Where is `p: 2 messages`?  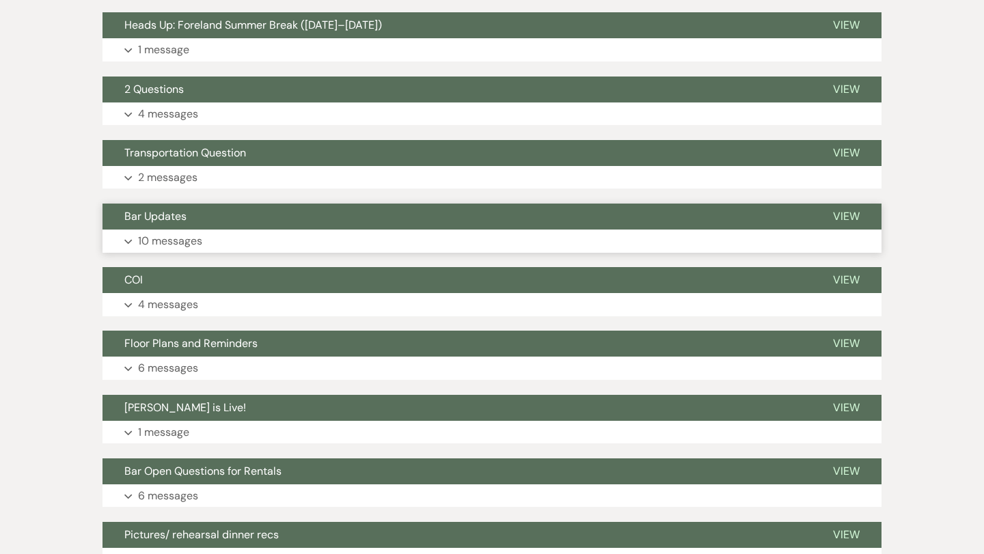
p: 2 messages is located at coordinates (167, 178).